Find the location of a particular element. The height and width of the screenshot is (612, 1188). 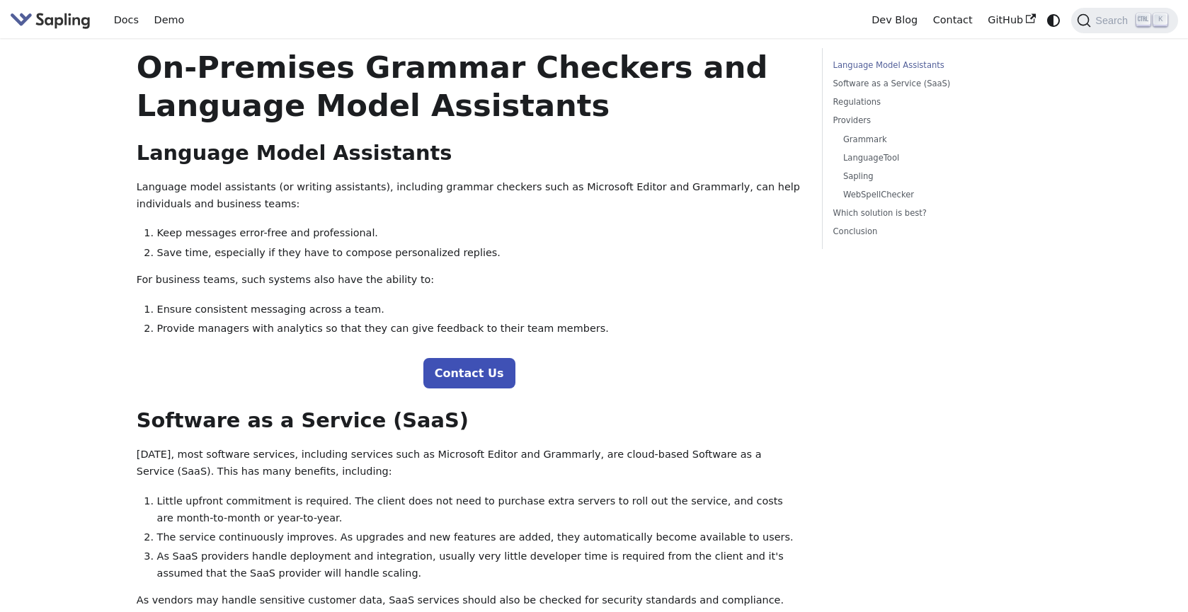

li: Ensure consistent messaging across a team. is located at coordinates (479, 310).